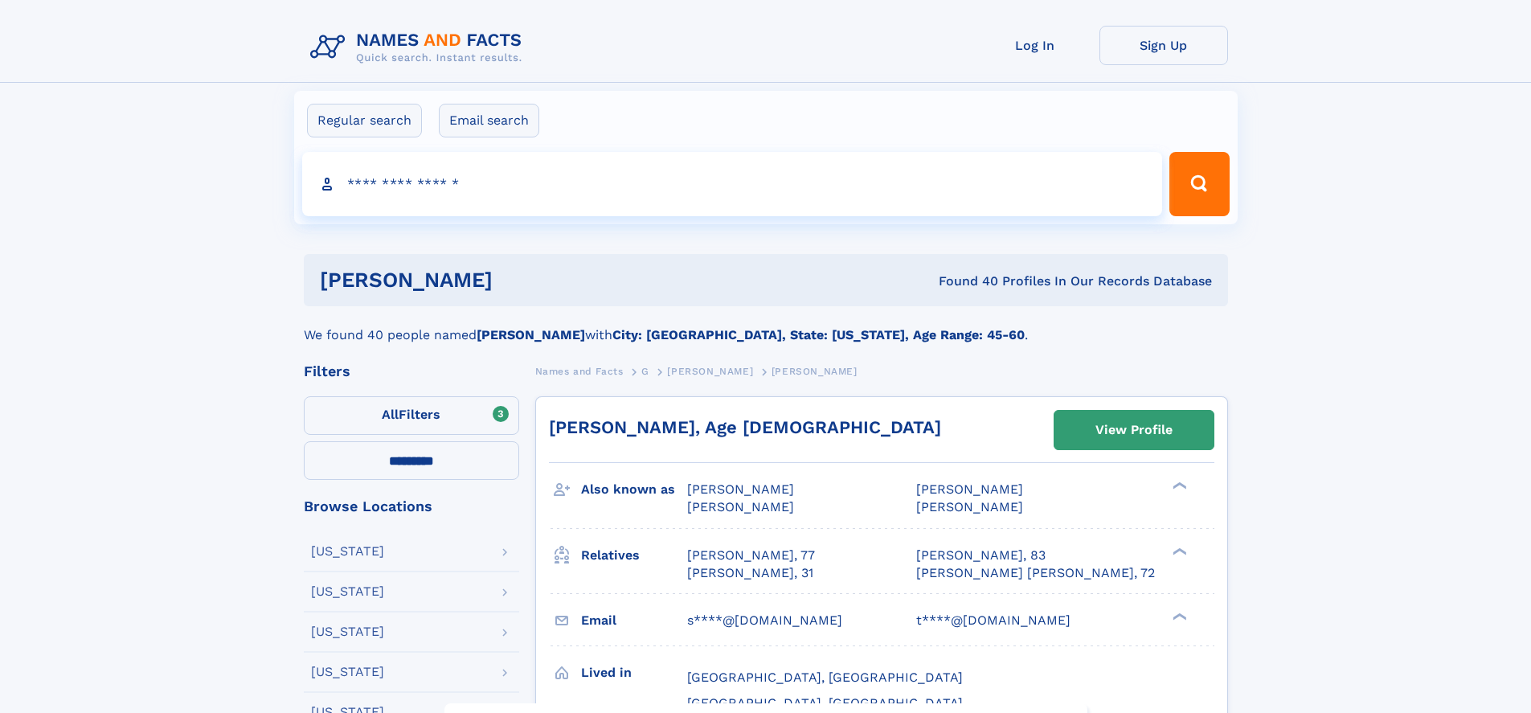 Image resolution: width=1531 pixels, height=713 pixels. What do you see at coordinates (1134, 430) in the screenshot?
I see `div: View Profile` at bounding box center [1134, 430].